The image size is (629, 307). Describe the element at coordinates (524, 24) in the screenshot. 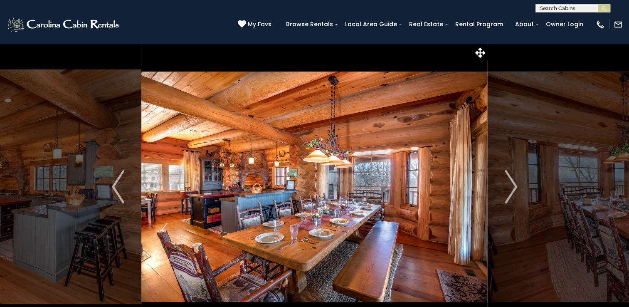

I see `a: About` at that location.